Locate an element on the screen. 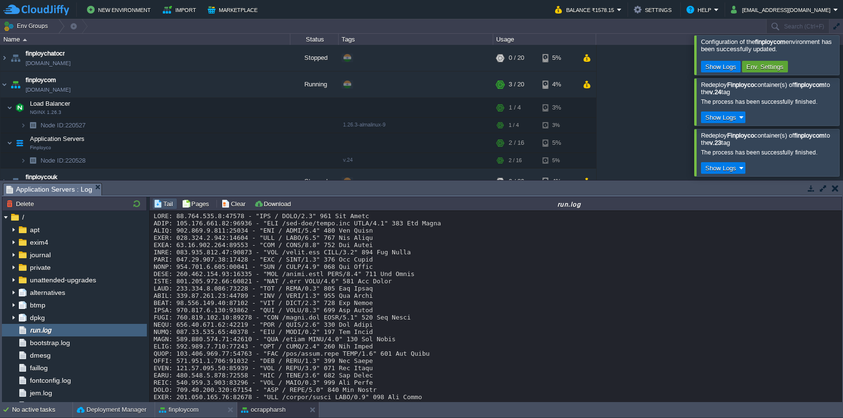 The height and width of the screenshot is (418, 843). span: 220528 is located at coordinates (63, 160).